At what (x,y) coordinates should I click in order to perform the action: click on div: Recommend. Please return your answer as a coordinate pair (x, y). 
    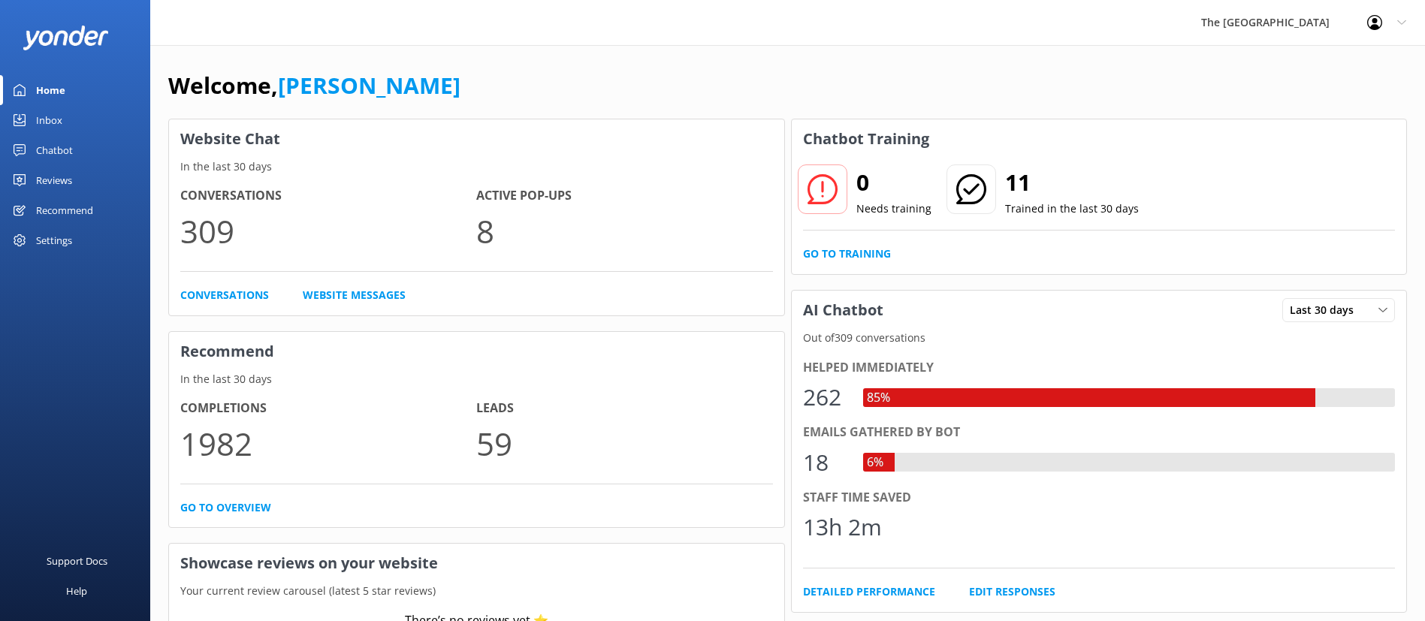
    Looking at the image, I should click on (65, 210).